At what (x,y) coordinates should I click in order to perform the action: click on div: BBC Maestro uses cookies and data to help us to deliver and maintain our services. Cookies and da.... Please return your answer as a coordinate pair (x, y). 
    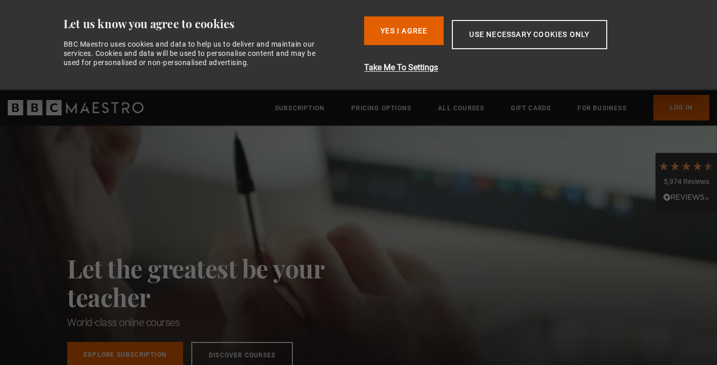
    Looking at the image, I should click on (195, 53).